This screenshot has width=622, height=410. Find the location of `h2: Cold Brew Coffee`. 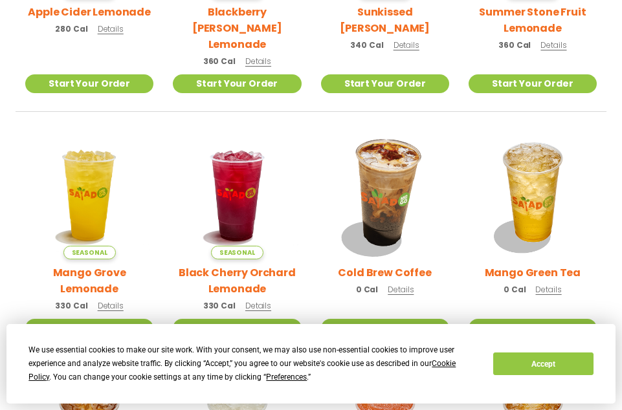

h2: Cold Brew Coffee is located at coordinates (384, 272).